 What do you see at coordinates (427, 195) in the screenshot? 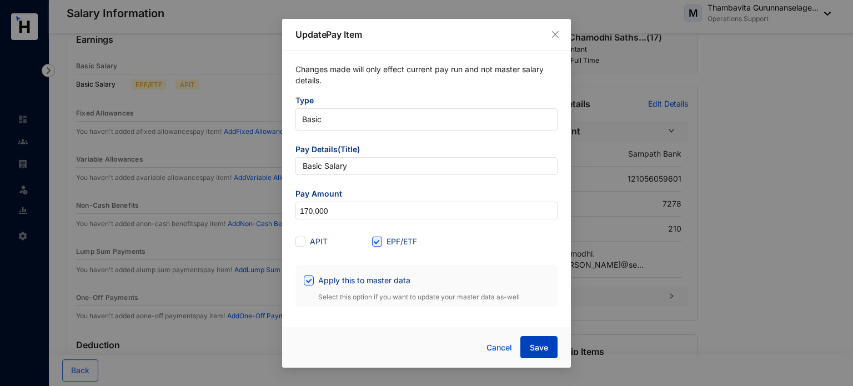
I see `span: Pay Amount` at bounding box center [427, 195].